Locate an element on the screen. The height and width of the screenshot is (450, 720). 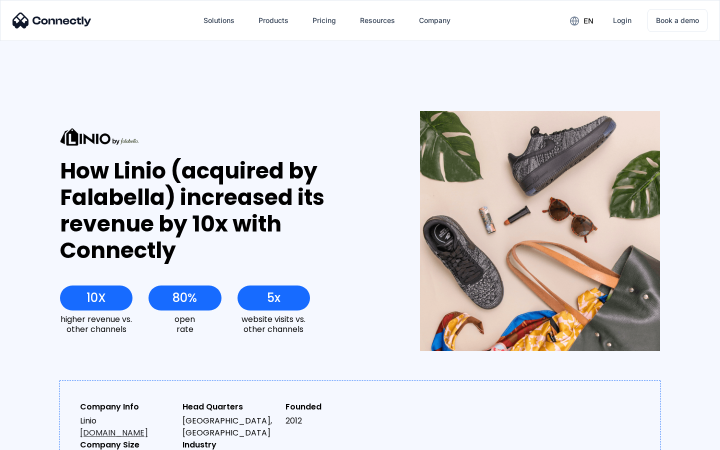
a: Pricing is located at coordinates (324, 21).